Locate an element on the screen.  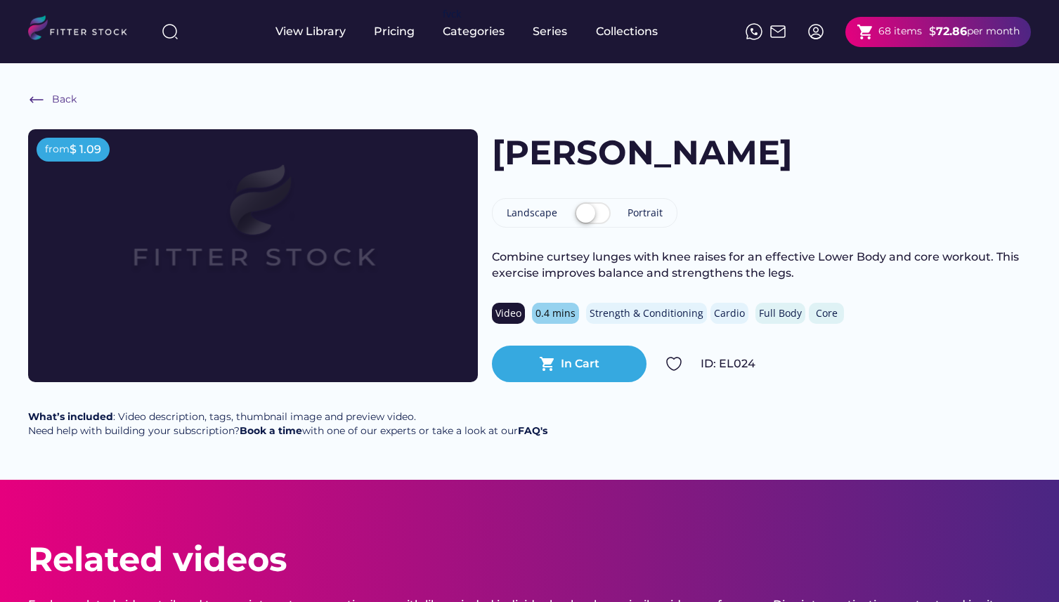
div: Pricing is located at coordinates (394, 32).